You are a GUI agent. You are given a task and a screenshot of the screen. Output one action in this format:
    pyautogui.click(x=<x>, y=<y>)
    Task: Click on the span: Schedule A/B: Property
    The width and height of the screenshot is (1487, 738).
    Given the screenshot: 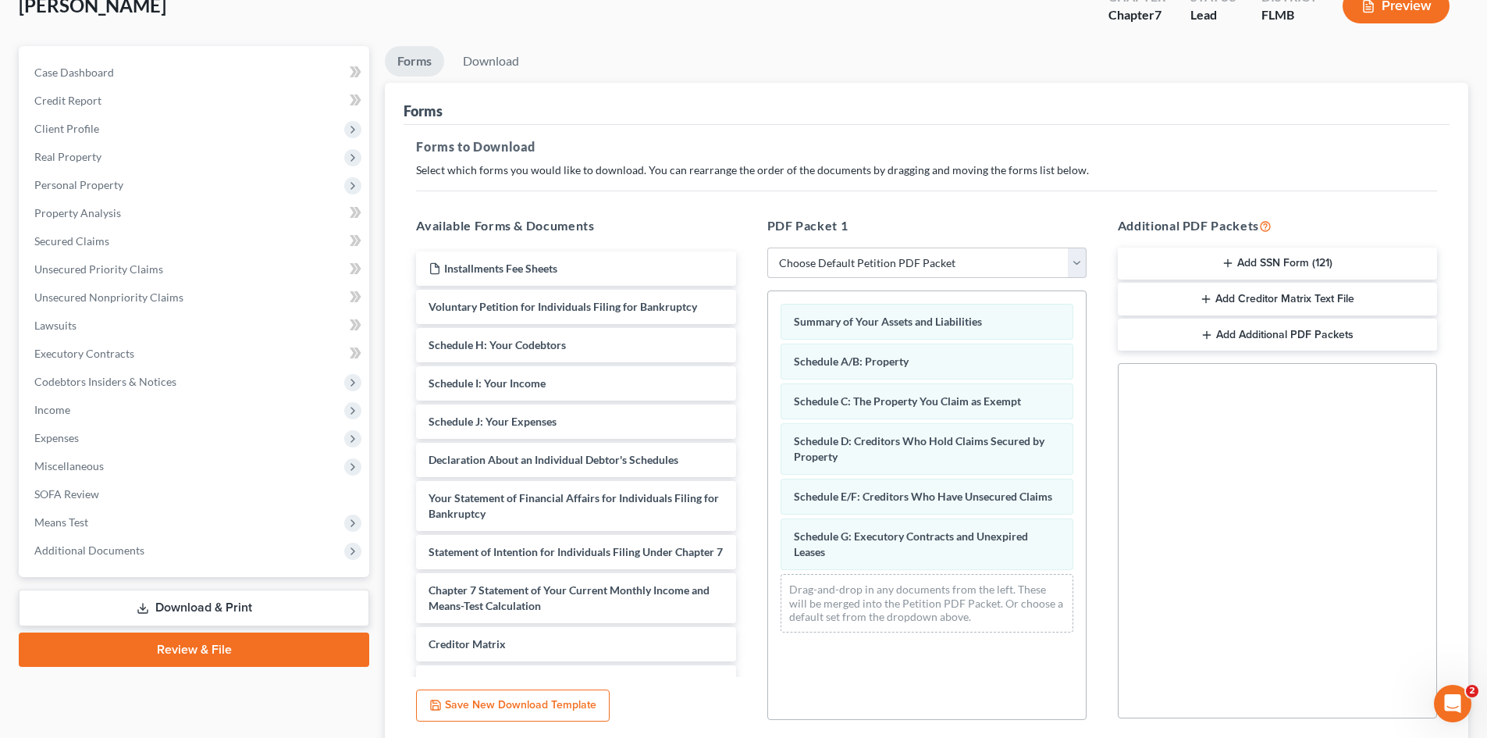 What is the action you would take?
    pyautogui.click(x=851, y=361)
    